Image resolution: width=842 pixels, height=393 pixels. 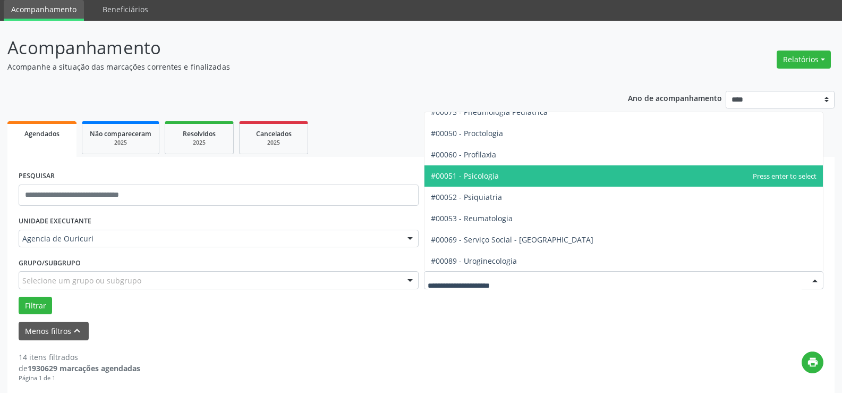 What do you see at coordinates (463, 154) in the screenshot?
I see `span: #00060 - Profilaxia` at bounding box center [463, 154].